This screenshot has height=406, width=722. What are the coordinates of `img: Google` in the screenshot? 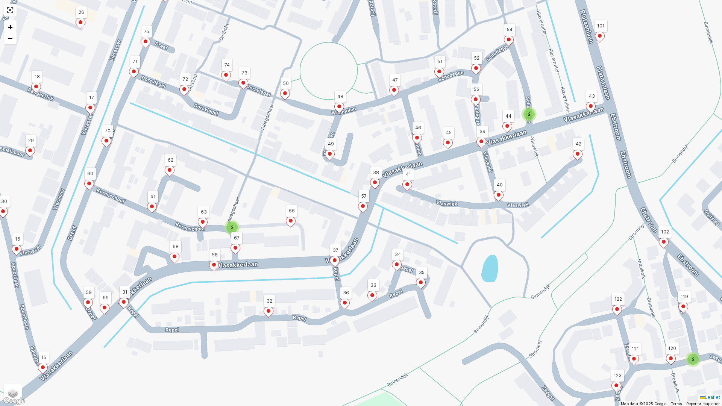 It's located at (14, 401).